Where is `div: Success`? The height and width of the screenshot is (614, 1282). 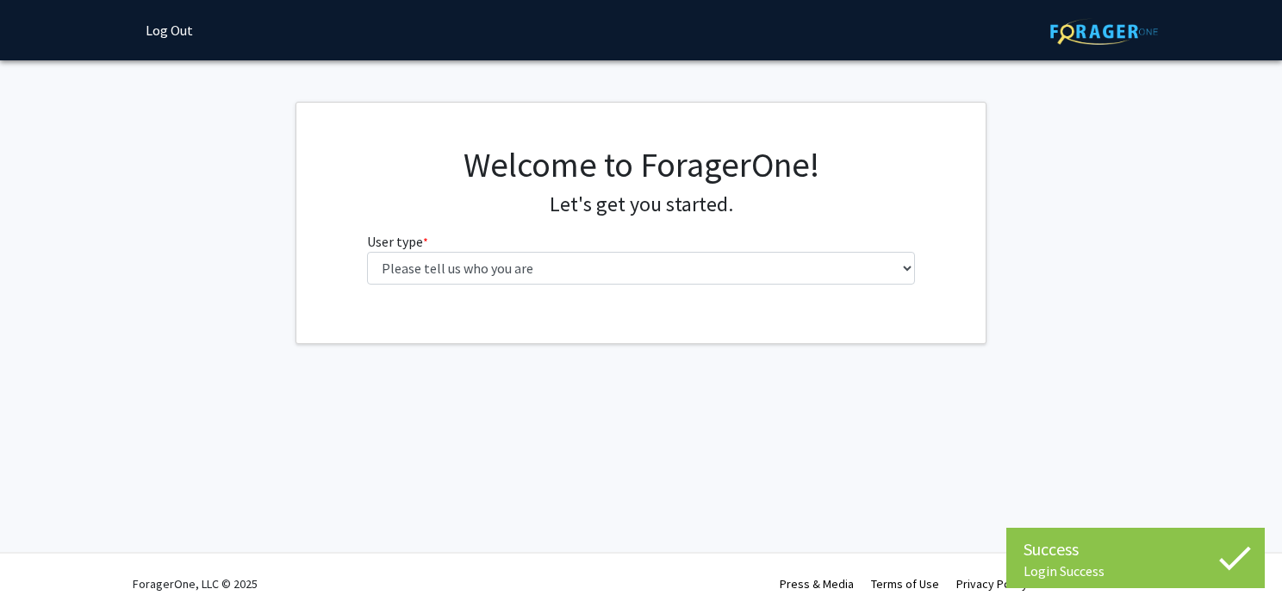 div: Success is located at coordinates (1136, 549).